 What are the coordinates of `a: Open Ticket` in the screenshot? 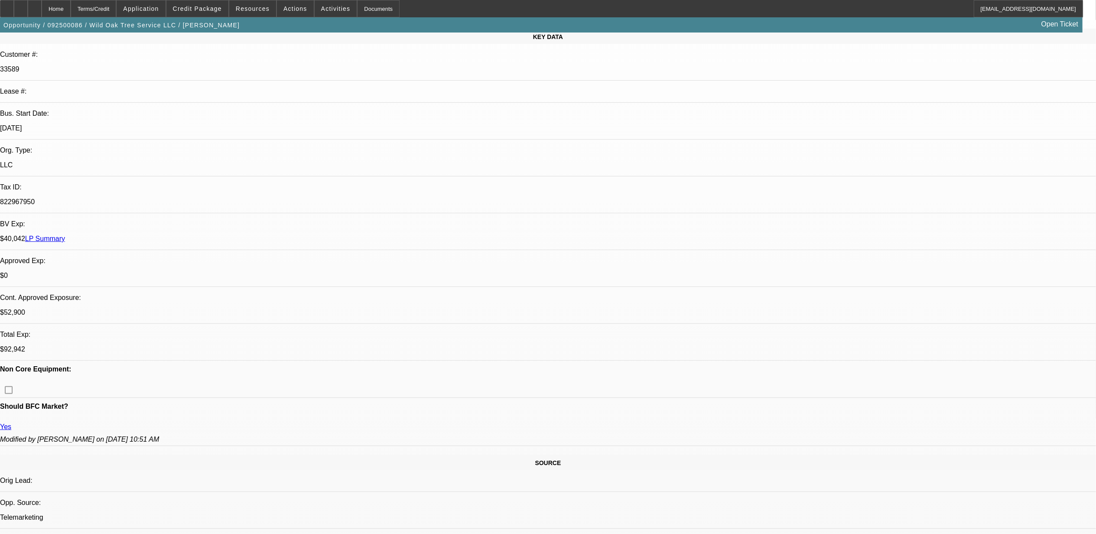 It's located at (1059, 24).